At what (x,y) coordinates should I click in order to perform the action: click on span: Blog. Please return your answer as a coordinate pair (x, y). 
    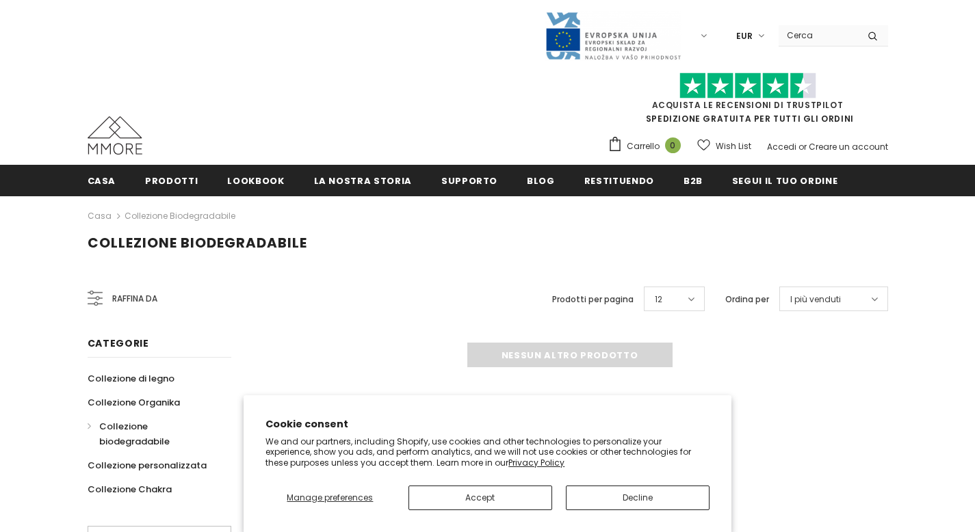
    Looking at the image, I should click on (540, 181).